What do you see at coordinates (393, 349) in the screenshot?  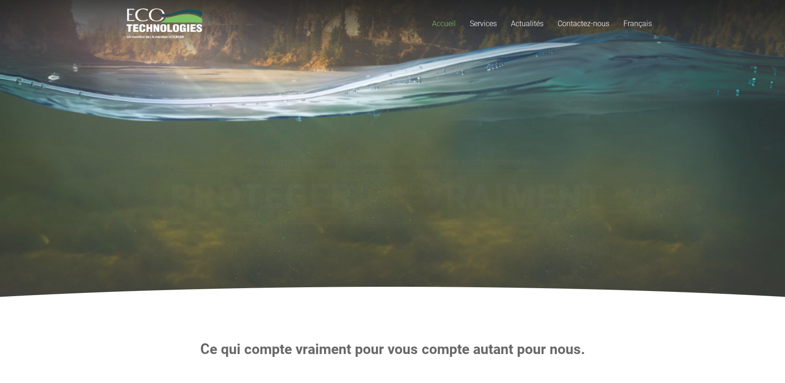 I see `strong: Ce qui compte vraiment pour vous compte autant pour nous.` at bounding box center [393, 349].